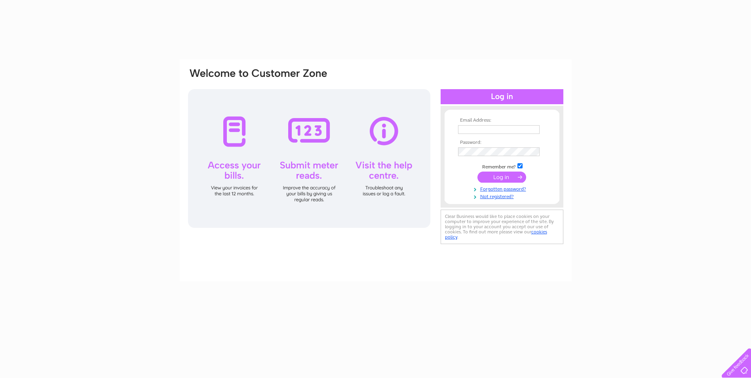  Describe the element at coordinates (502, 166) in the screenshot. I see `td: Remember me?` at that location.